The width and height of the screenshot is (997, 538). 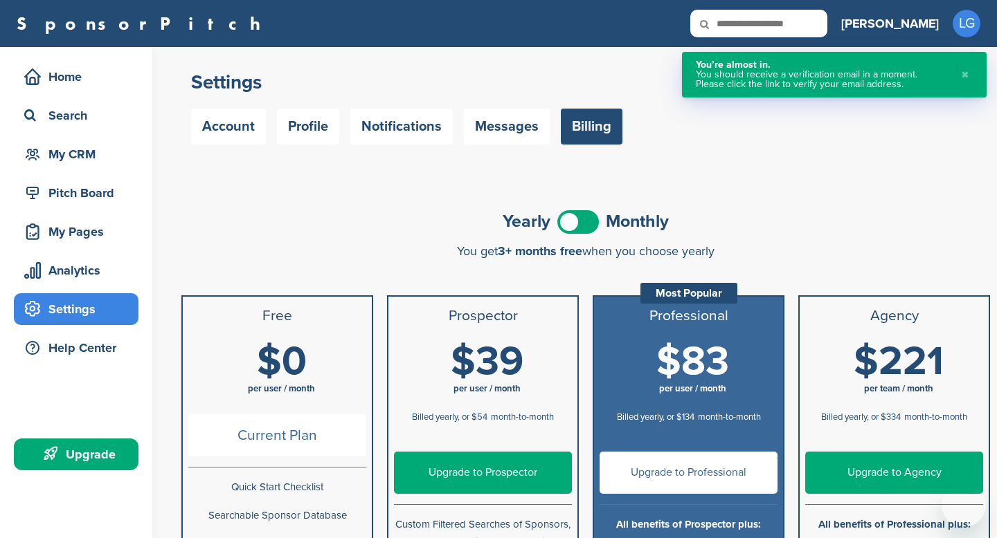 What do you see at coordinates (591, 127) in the screenshot?
I see `a: Billing` at bounding box center [591, 127].